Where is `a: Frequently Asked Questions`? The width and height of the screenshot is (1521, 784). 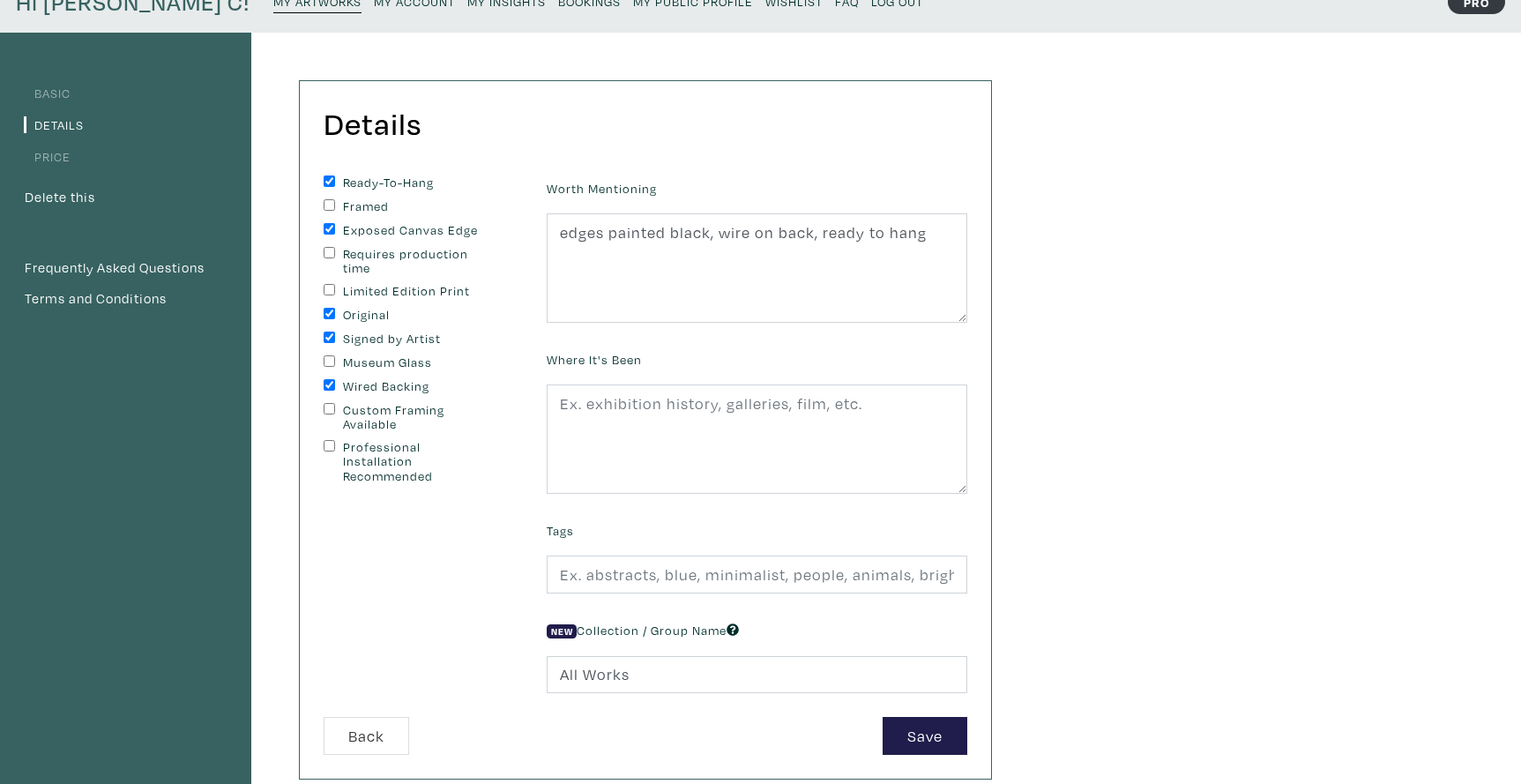 a: Frequently Asked Questions is located at coordinates (126, 268).